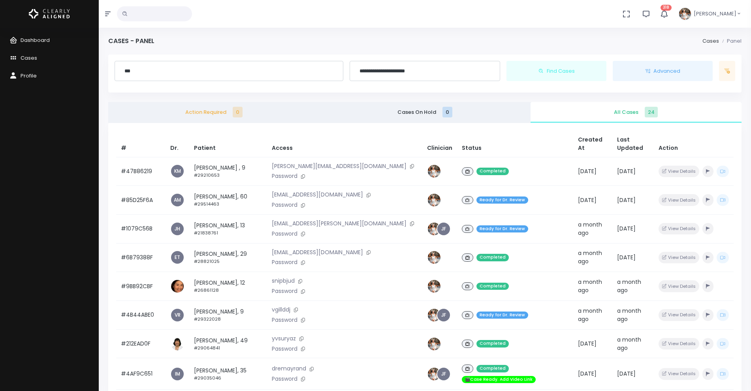  Describe the element at coordinates (35, 40) in the screenshot. I see `span: Dashboard` at that location.